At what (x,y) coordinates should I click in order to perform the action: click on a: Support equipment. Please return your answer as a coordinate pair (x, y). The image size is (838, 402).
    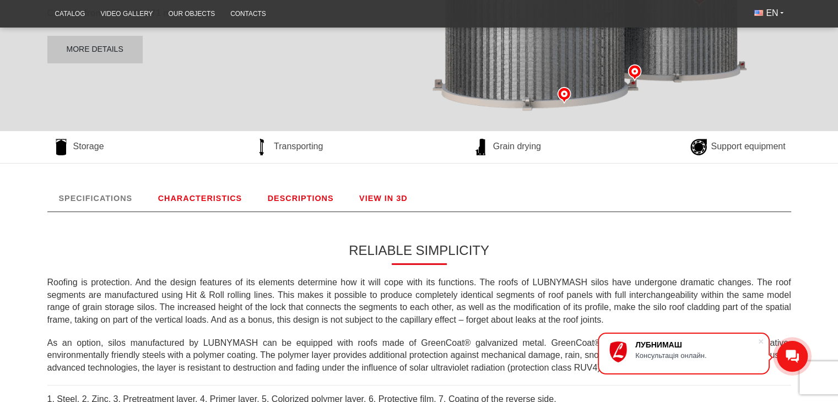
    Looking at the image, I should click on (738, 147).